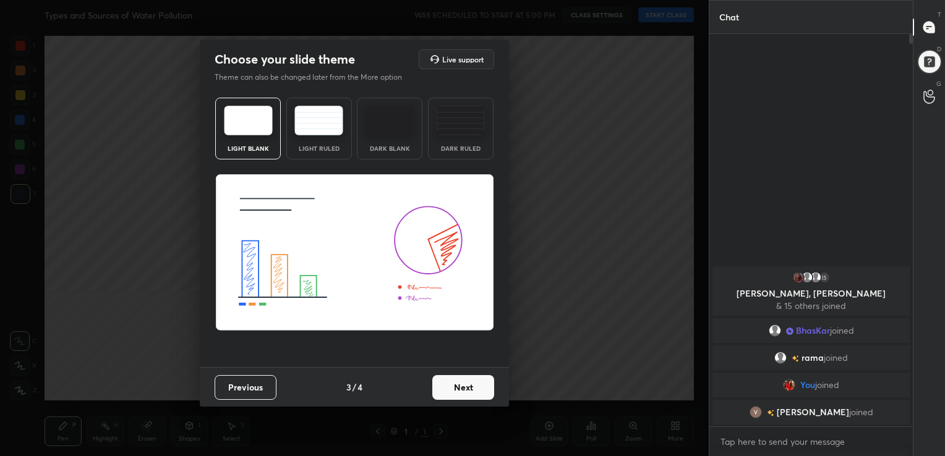  I want to click on p: & 15 others joined, so click(810, 306).